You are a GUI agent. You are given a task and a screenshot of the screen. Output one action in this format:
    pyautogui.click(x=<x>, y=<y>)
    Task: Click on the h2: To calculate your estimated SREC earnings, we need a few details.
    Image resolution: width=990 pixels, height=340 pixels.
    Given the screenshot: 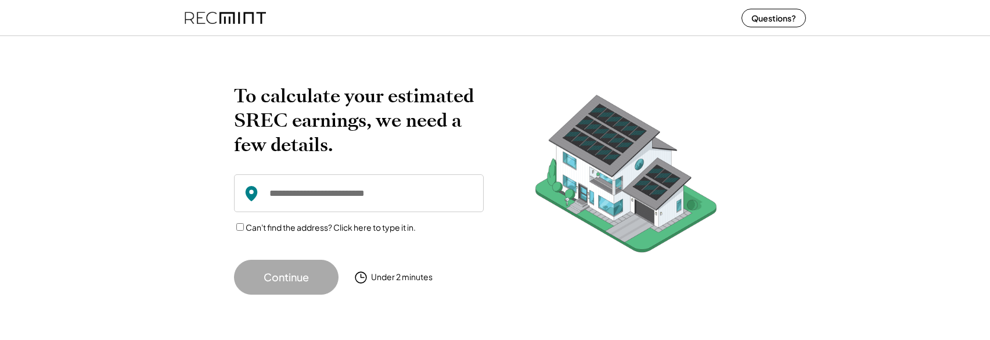 What is the action you would take?
    pyautogui.click(x=359, y=120)
    